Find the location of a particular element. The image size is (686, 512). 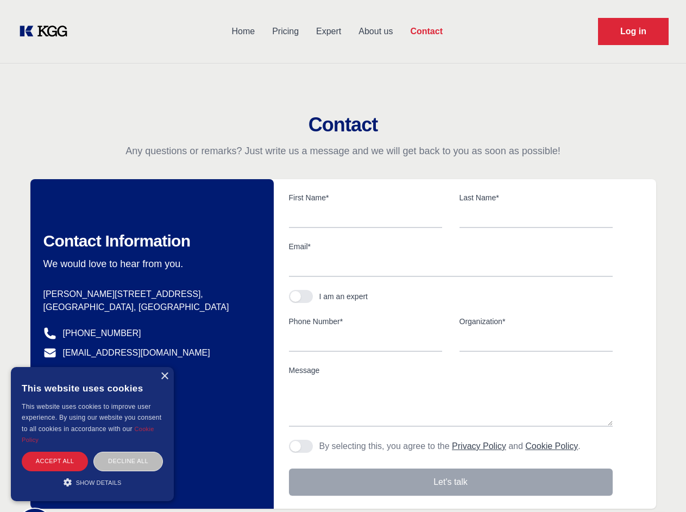

a: KOL Knowledge Platform: Talk to Key External Experts (KEE) is located at coordinates (47, 31).